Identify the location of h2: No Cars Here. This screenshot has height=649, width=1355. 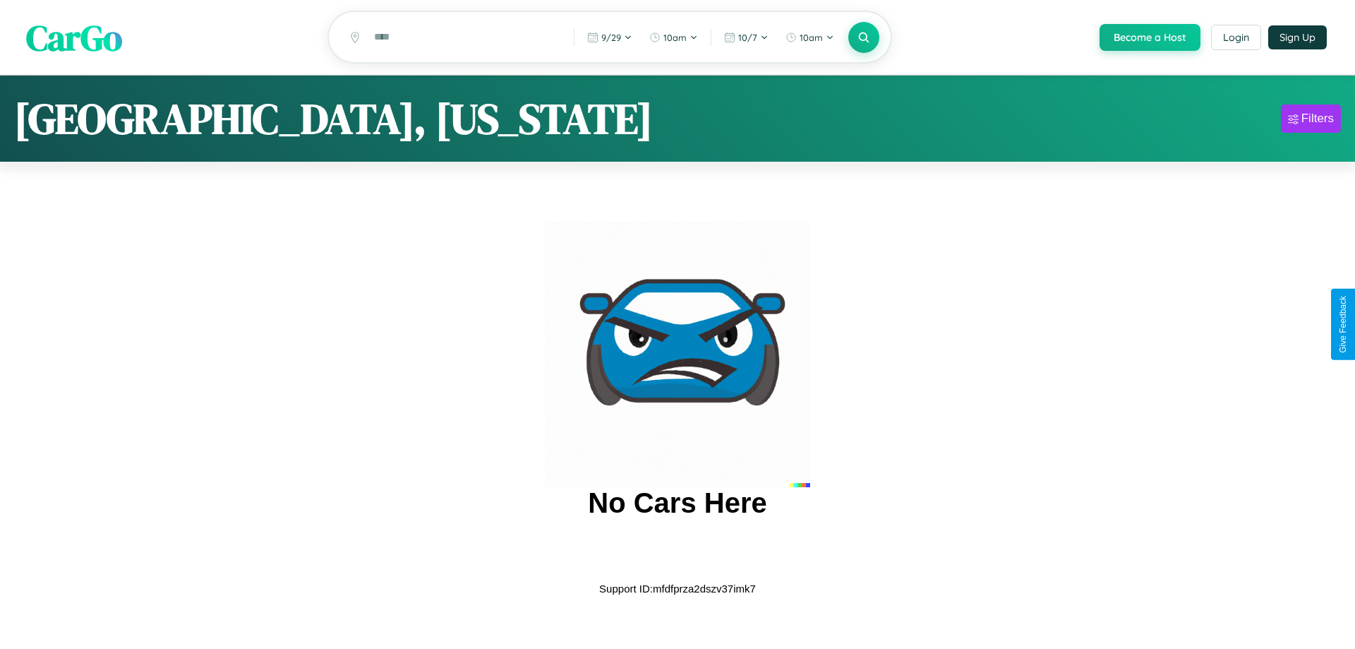
(677, 503).